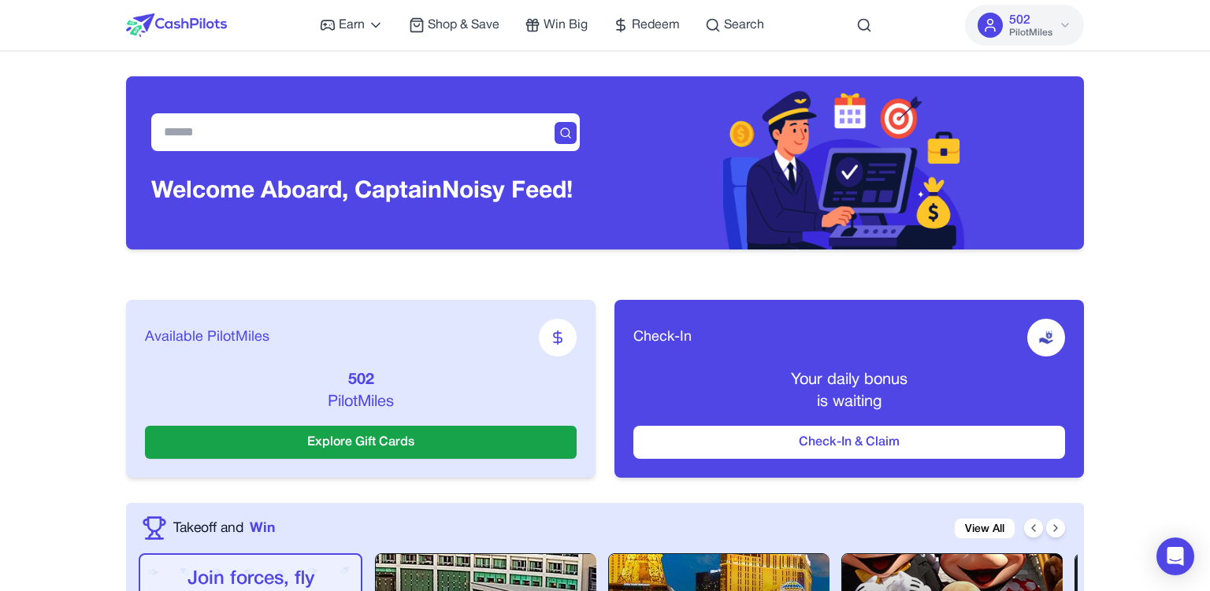 The width and height of the screenshot is (1210, 591). Describe the element at coordinates (849, 380) in the screenshot. I see `p: Your daily bonus` at that location.